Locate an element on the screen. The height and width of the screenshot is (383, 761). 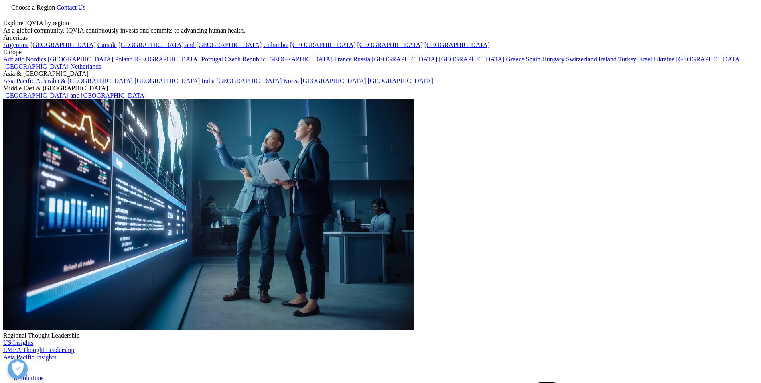
span: EMEA Thought Leadership is located at coordinates (39, 349).